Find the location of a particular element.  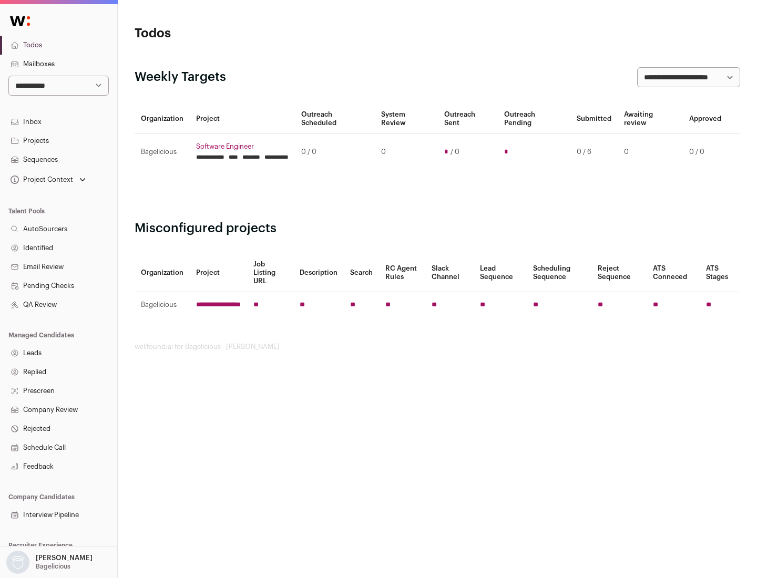

span: / 0 is located at coordinates (455, 152).